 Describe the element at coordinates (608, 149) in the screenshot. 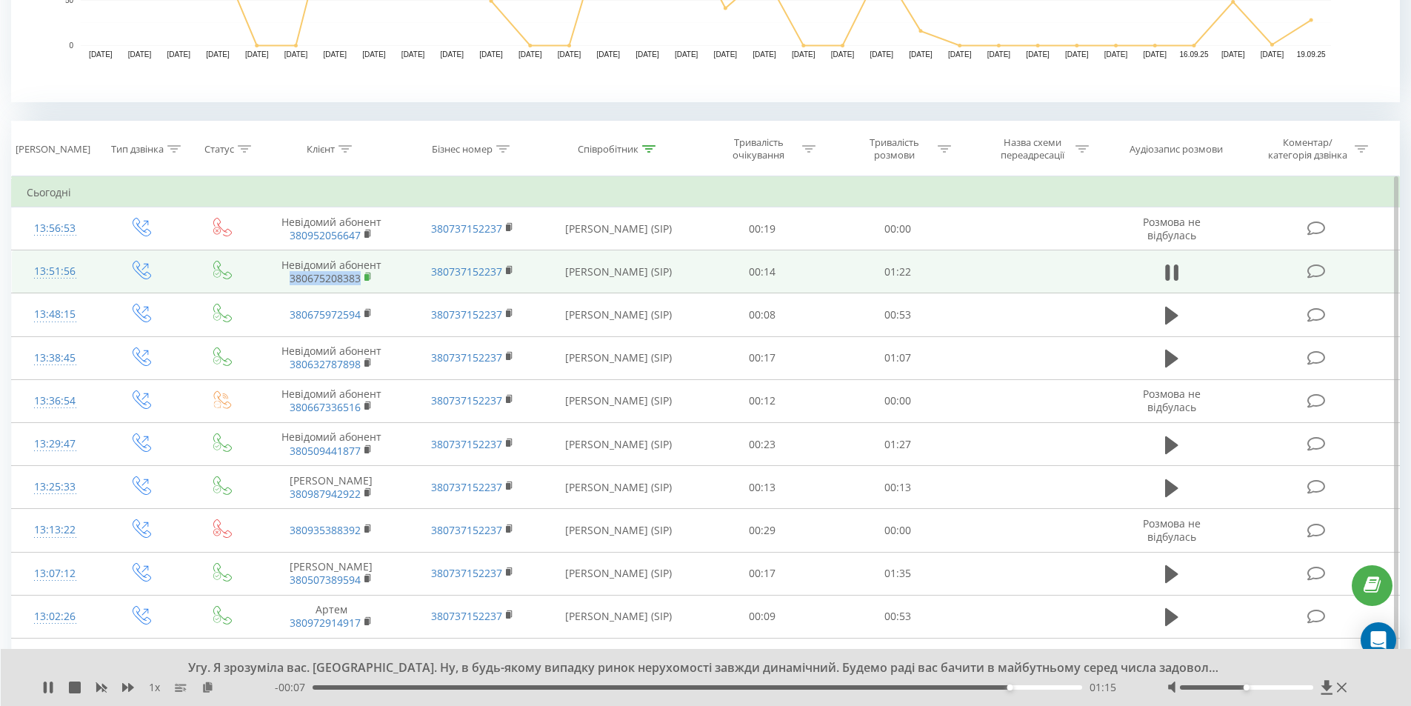

I see `div: Співробітник` at that location.